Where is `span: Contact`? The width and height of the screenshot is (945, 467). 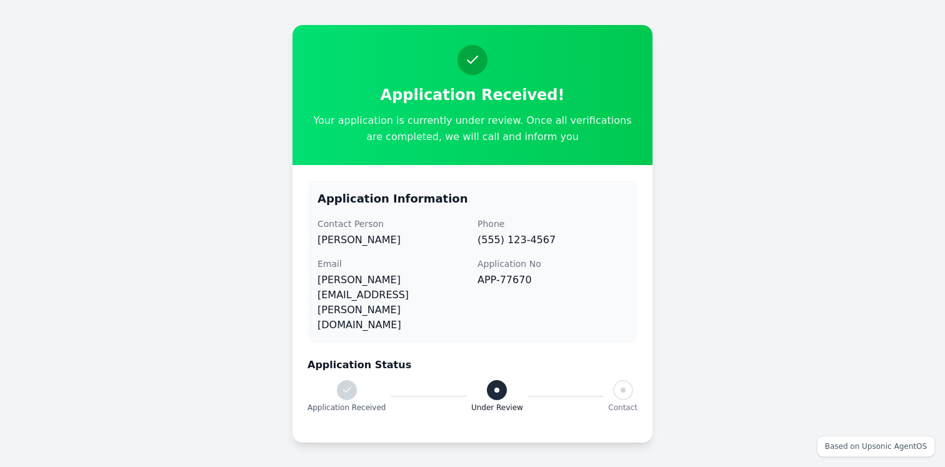
span: Contact is located at coordinates (622, 407).